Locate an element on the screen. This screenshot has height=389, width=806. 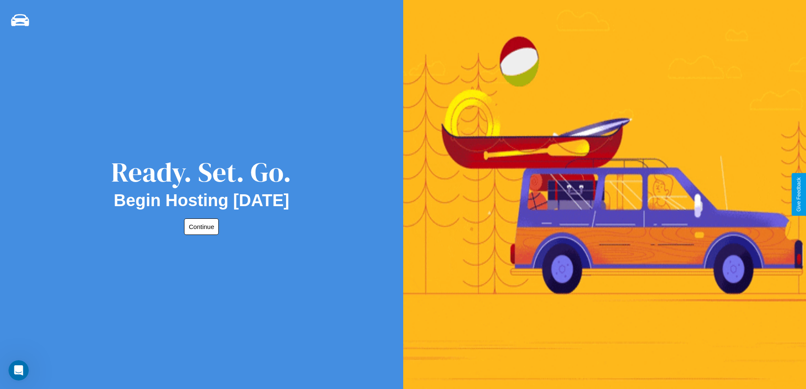
div: Ready. Set. Go. is located at coordinates (201, 172).